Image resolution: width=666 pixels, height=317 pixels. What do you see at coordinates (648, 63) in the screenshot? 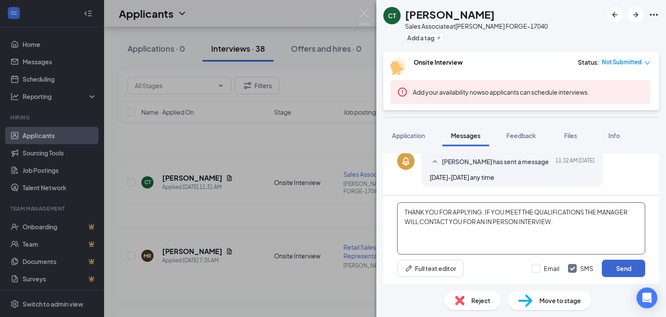
I see `span: down` at bounding box center [648, 63].